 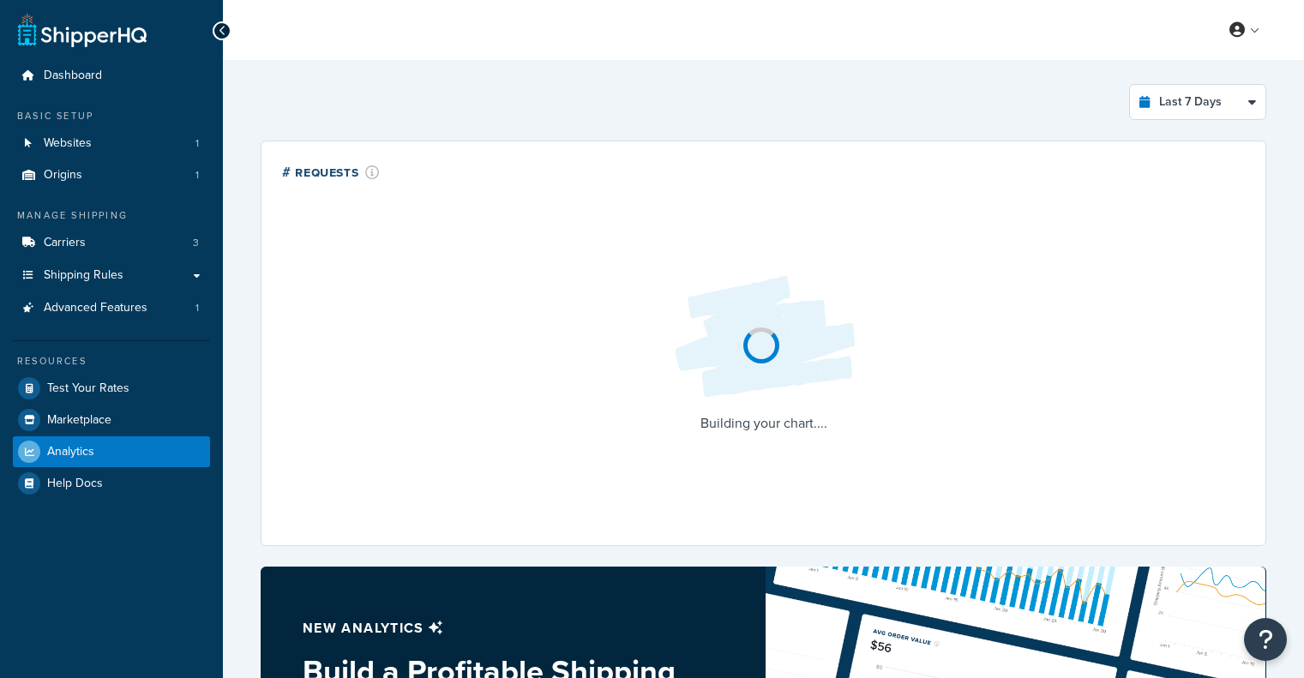 What do you see at coordinates (70, 452) in the screenshot?
I see `span: Analytics` at bounding box center [70, 452].